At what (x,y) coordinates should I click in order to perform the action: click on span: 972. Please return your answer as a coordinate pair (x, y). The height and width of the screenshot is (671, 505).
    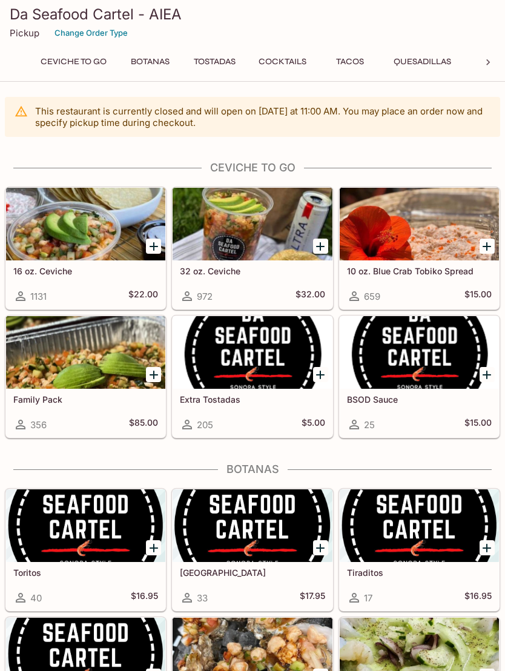
    Looking at the image, I should click on (205, 296).